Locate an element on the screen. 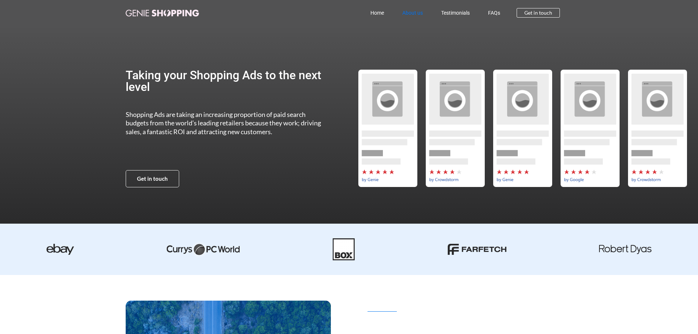  img: ebay-dark is located at coordinates (60, 249).